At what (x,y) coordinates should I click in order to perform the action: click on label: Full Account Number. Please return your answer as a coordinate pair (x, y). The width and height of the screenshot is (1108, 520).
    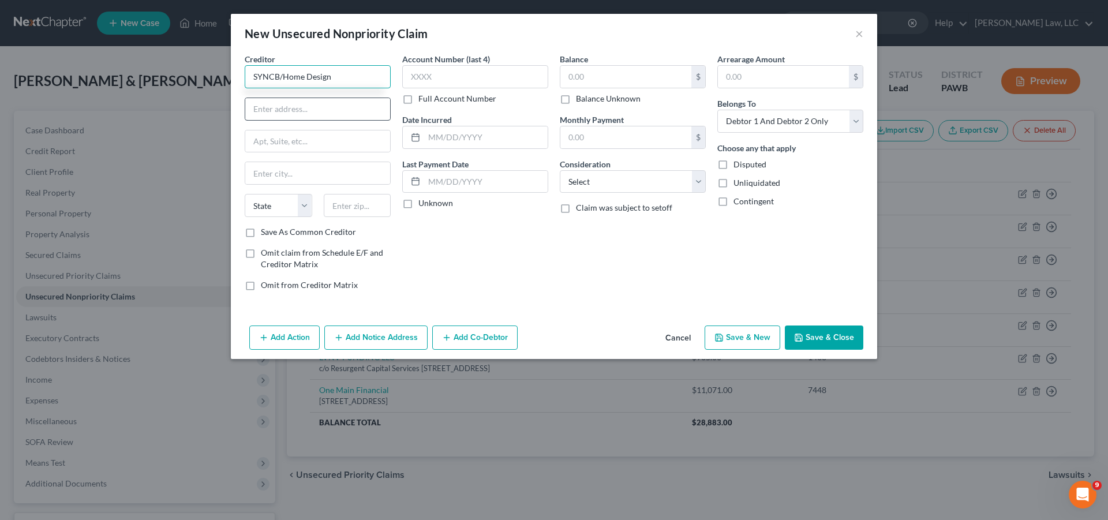
    Looking at the image, I should click on (457, 99).